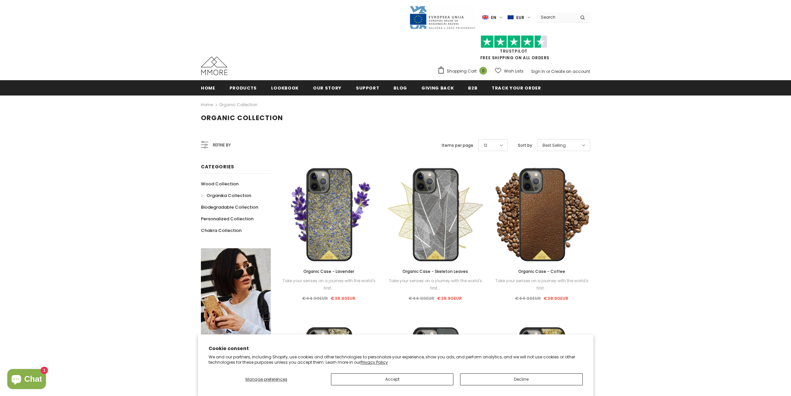 The image size is (791, 396). What do you see at coordinates (329, 272) in the screenshot?
I see `a: Organic Case - Lavender` at bounding box center [329, 272].